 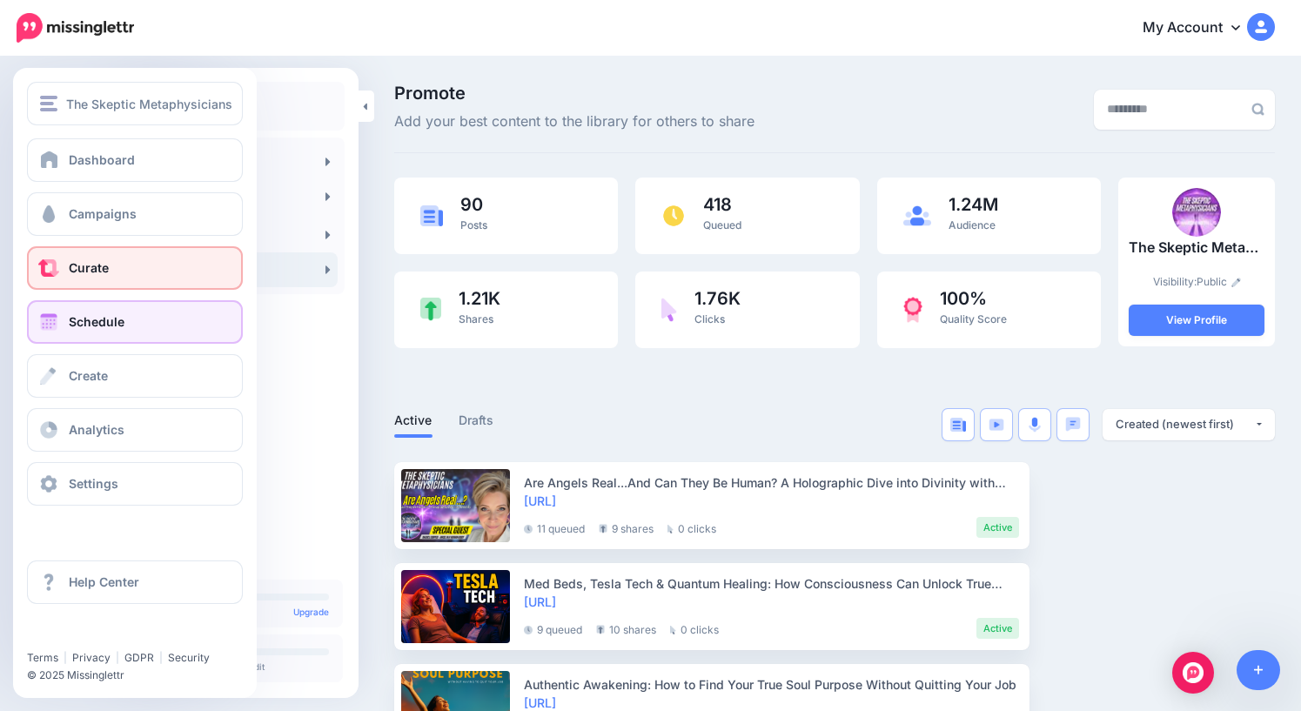 What do you see at coordinates (771, 583) in the screenshot?
I see `div: Med Beds, Tesla Tech & Quantum Healing: How Consciousness Can Unlock True Wellness` at bounding box center [771, 583].